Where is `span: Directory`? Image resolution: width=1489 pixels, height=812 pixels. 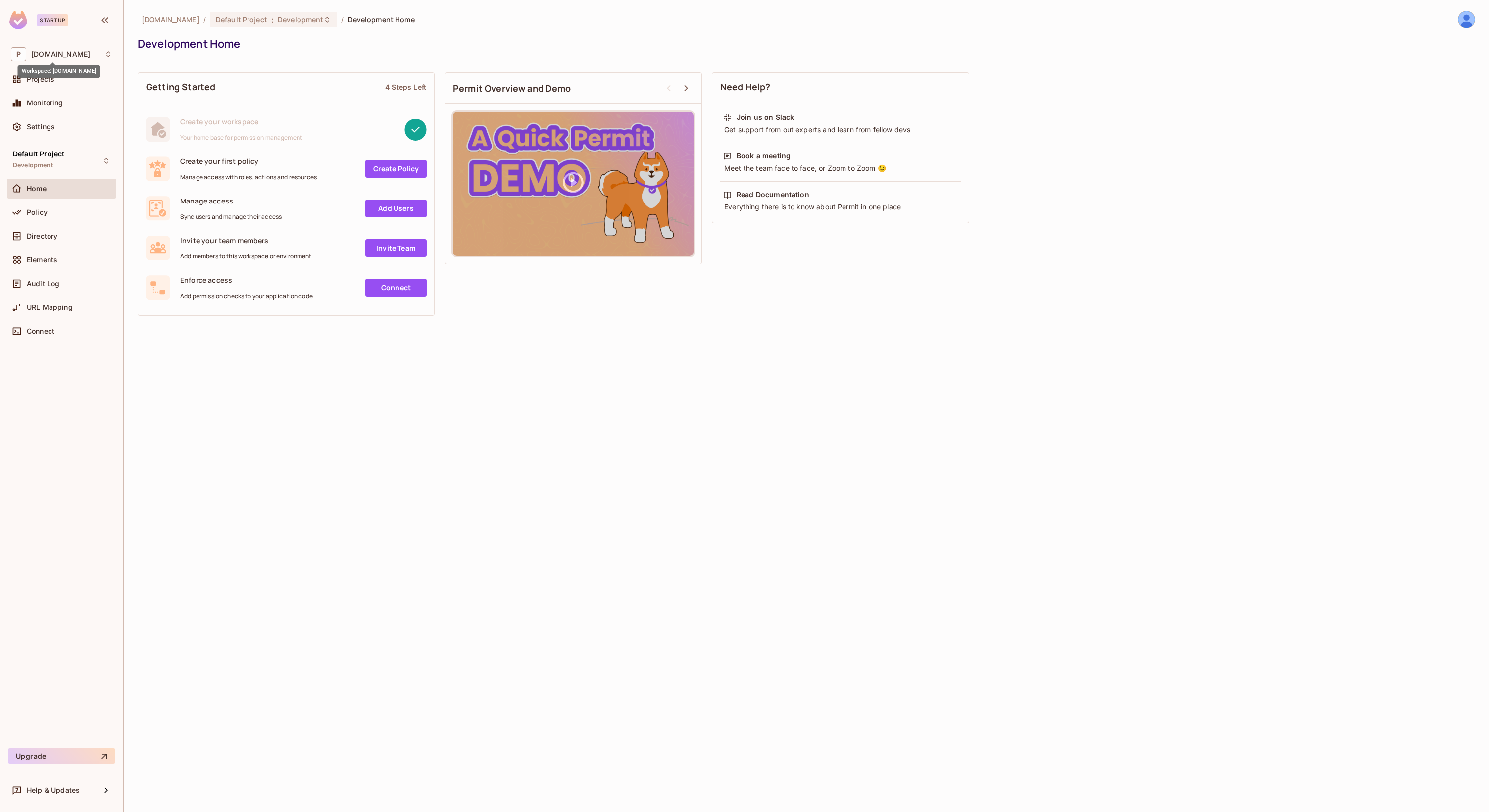 span: Directory is located at coordinates (42, 236).